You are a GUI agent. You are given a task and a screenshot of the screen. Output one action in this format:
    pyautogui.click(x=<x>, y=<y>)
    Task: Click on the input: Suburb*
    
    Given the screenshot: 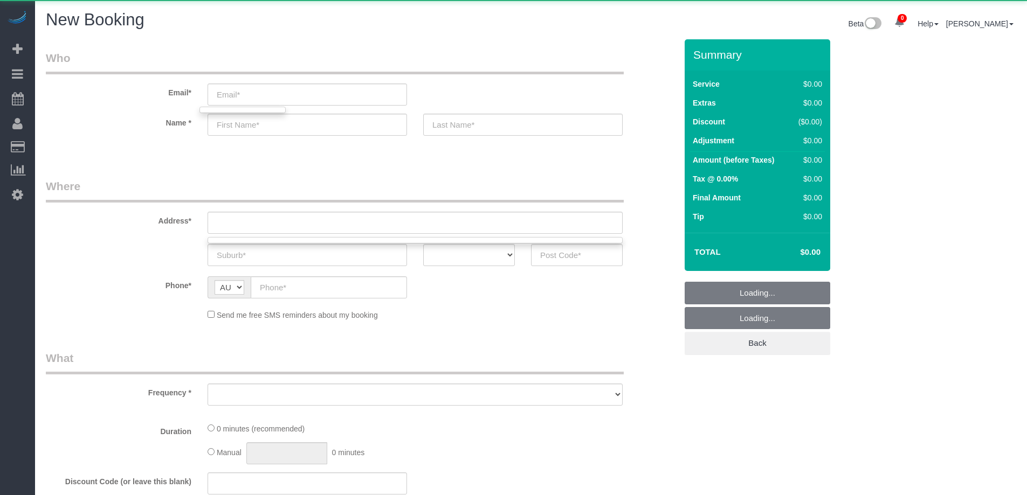 What is the action you would take?
    pyautogui.click(x=307, y=255)
    